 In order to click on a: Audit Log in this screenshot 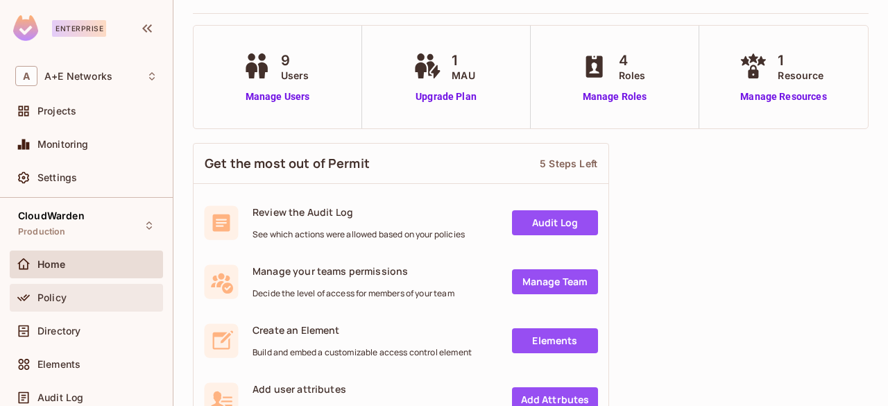, I will do `click(555, 223)`.